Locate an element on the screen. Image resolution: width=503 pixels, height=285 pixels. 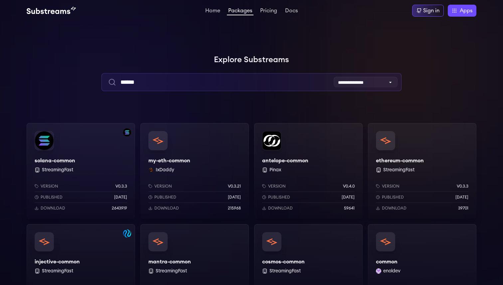
a: Docs is located at coordinates (292, 11).